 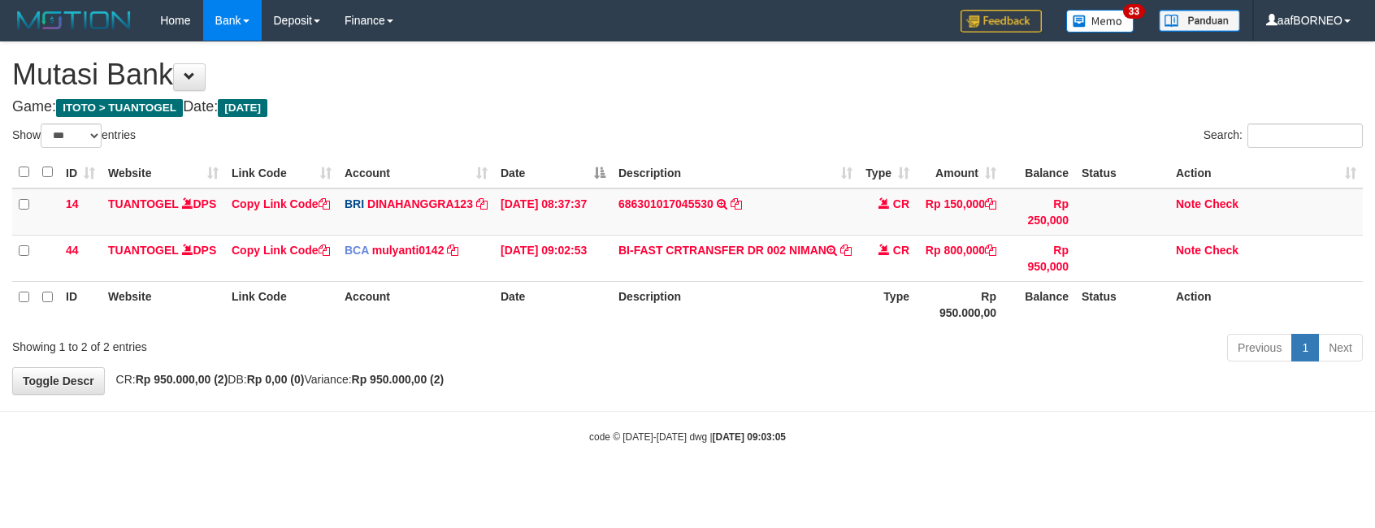 I want to click on th: Type: activate to sort column ascending, so click(x=887, y=172).